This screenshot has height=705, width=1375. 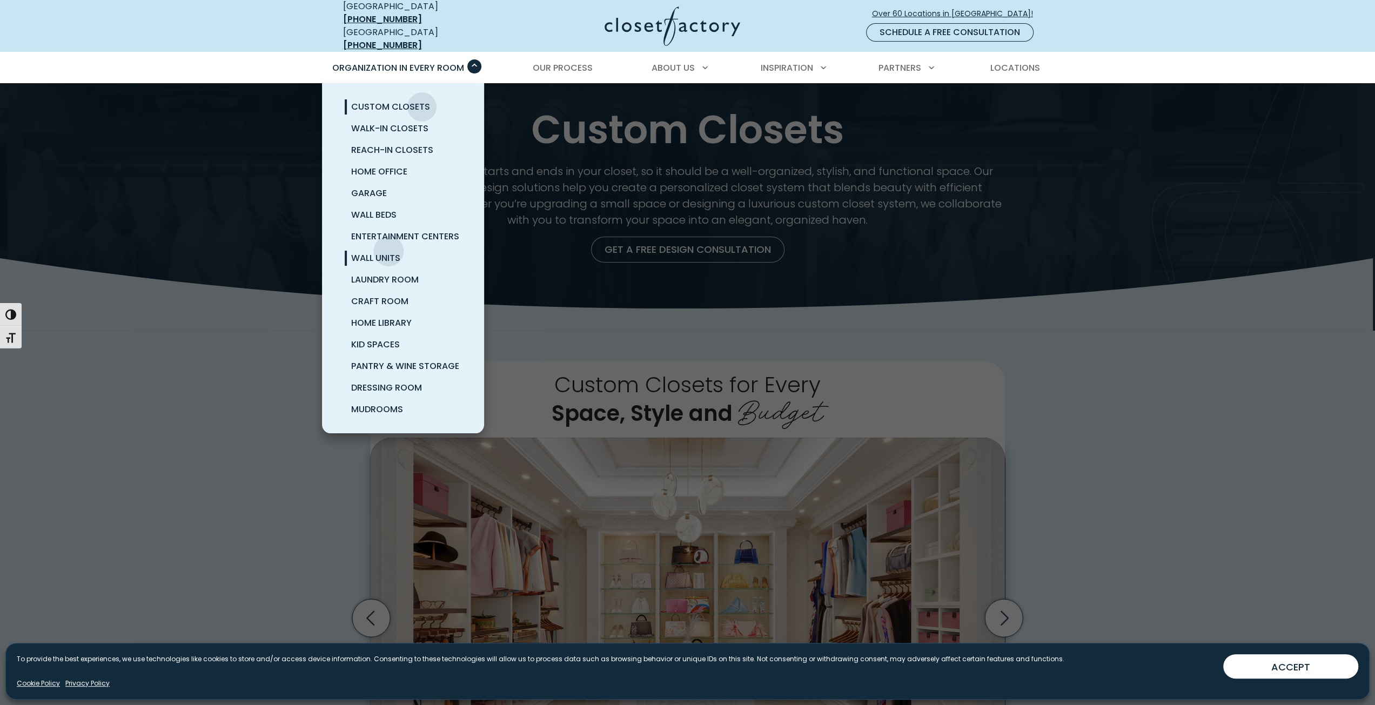 I want to click on span: Entertainment Centers, so click(x=405, y=236).